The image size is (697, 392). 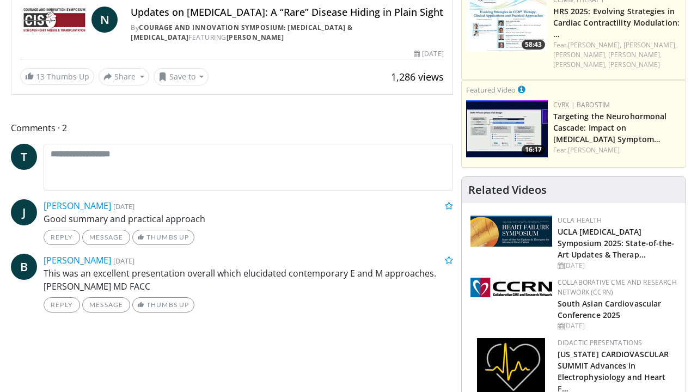 I want to click on small: Featured Video, so click(x=491, y=90).